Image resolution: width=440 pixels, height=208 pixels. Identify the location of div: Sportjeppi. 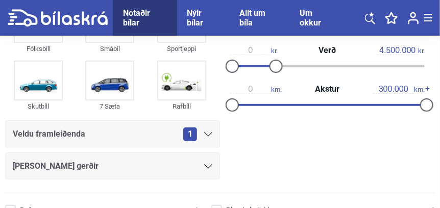
(182, 48).